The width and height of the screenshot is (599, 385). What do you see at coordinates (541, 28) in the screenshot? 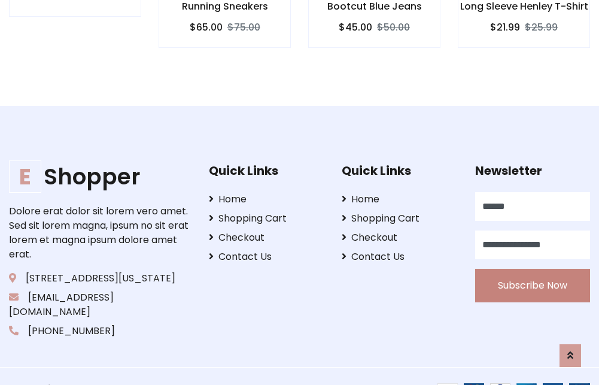
I see `del: $25.99` at bounding box center [541, 28].